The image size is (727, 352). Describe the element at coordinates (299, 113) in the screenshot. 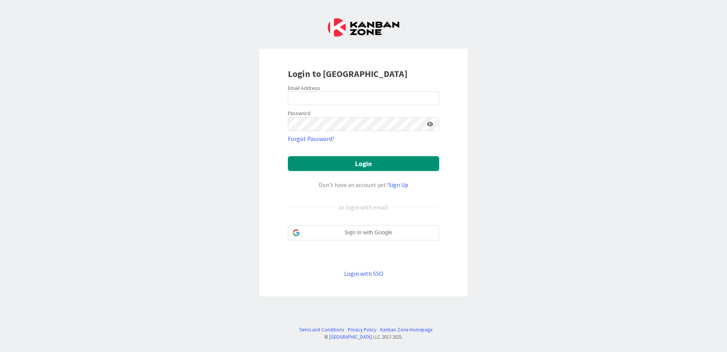

I see `label: Password` at that location.